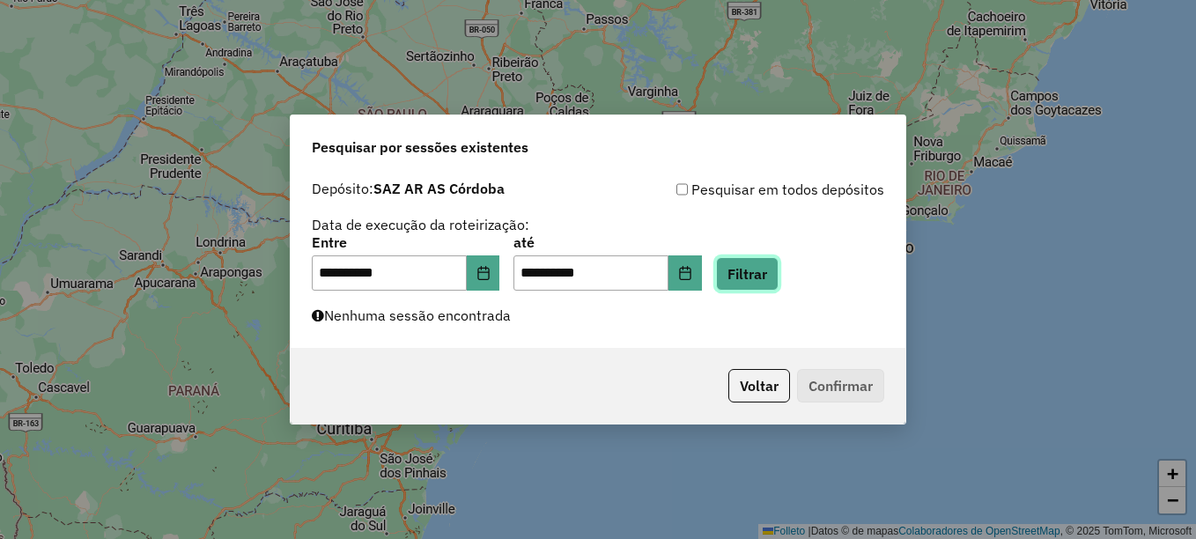  What do you see at coordinates (417, 315) in the screenshot?
I see `font: Nenhuma sessão encontrada` at bounding box center [417, 315].